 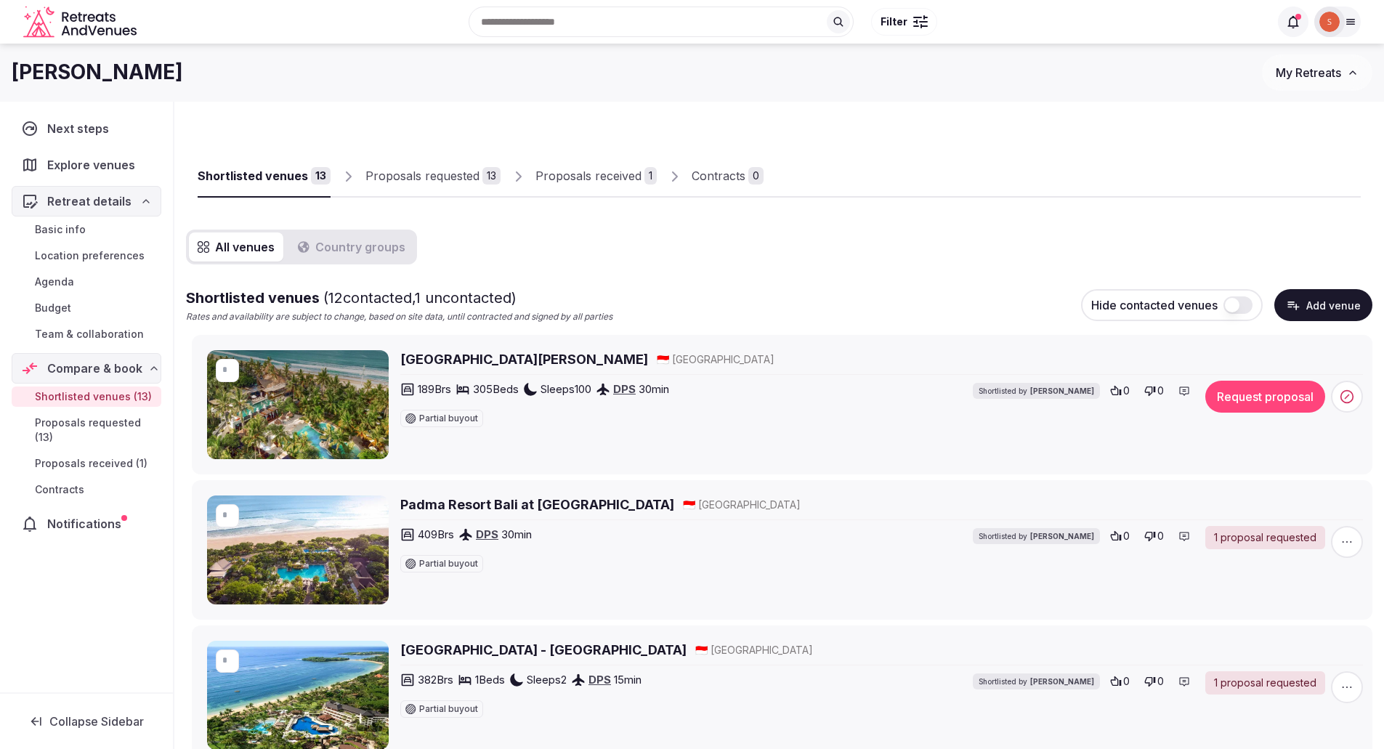 What do you see at coordinates (435, 389) in the screenshot?
I see `span: 189 Brs` at bounding box center [435, 389].